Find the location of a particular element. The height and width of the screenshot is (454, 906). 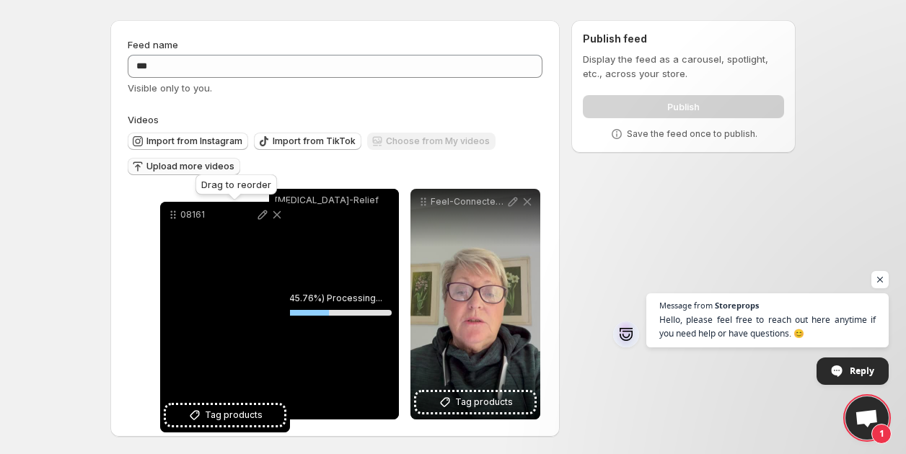

p: Feel-Connected-Testimonial is located at coordinates (468, 202).